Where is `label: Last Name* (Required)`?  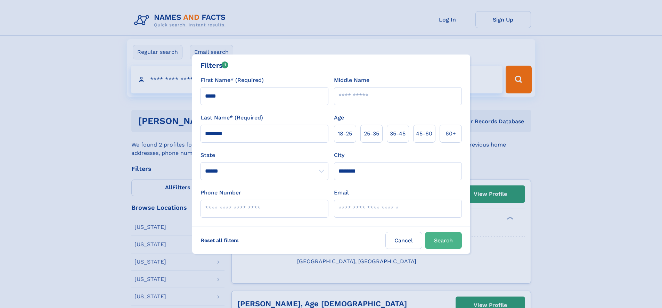
label: Last Name* (Required) is located at coordinates (232, 118).